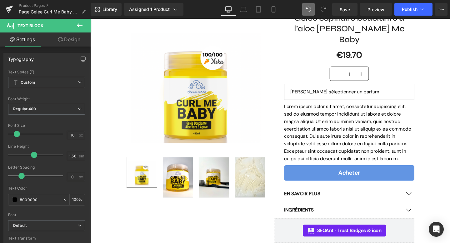  I want to click on div: Typography, so click(21, 58).